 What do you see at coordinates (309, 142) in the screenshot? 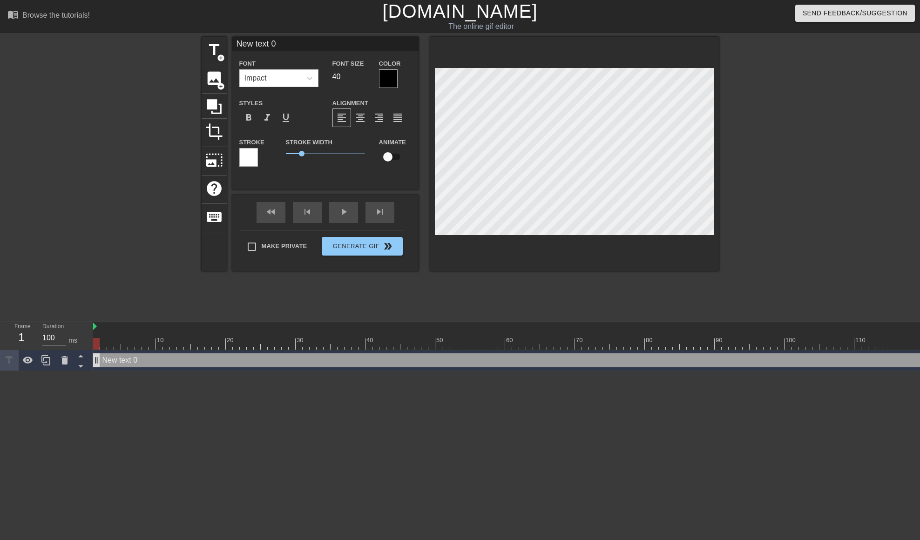
I see `label: Stroke Width` at bounding box center [309, 142].